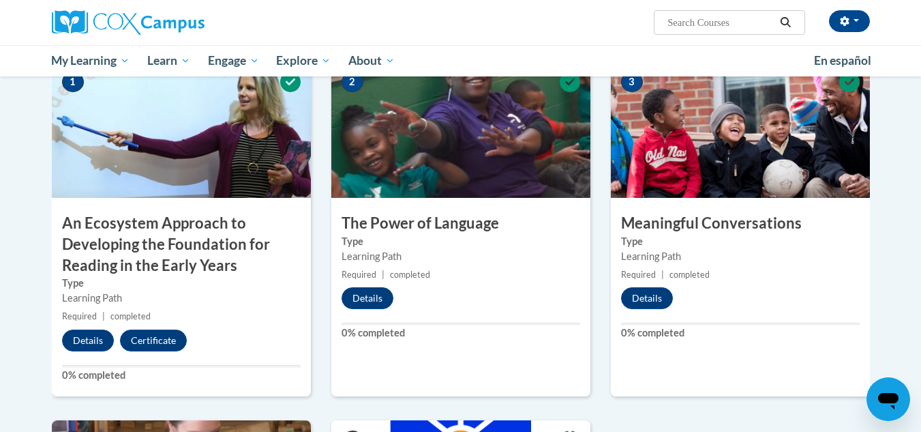 Image resolution: width=921 pixels, height=432 pixels. I want to click on span: Engage, so click(233, 61).